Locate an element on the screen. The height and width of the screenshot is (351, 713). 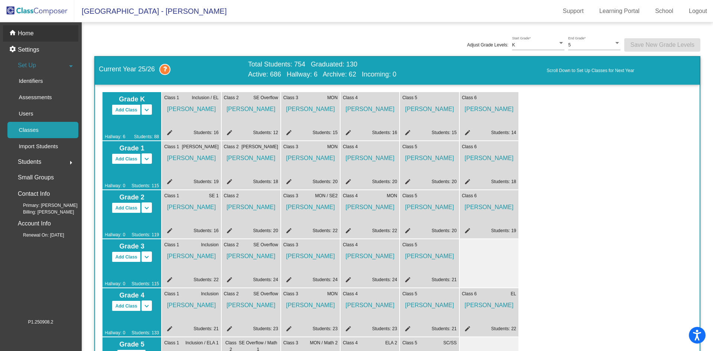
a: Students: 22 is located at coordinates (503, 328).